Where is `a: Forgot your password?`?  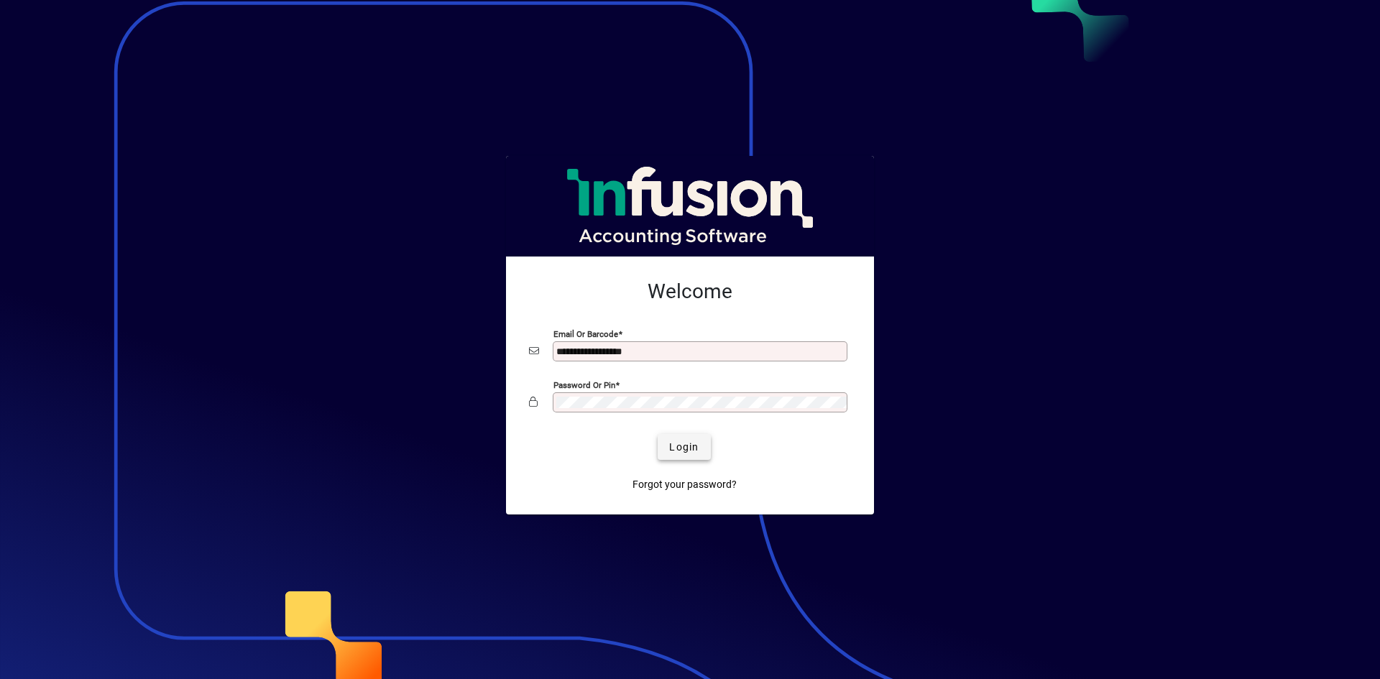 a: Forgot your password? is located at coordinates (684, 484).